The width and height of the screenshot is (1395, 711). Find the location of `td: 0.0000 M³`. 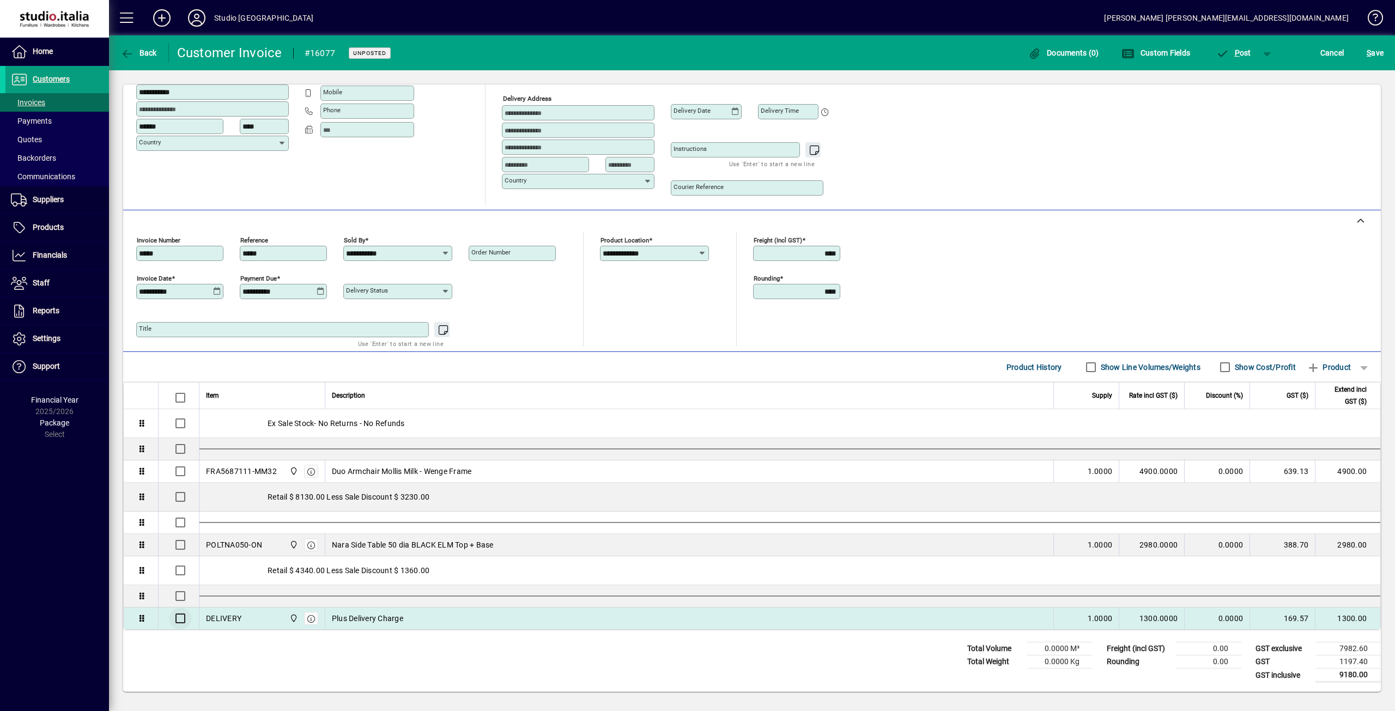

td: 0.0000 M³ is located at coordinates (1060, 649).